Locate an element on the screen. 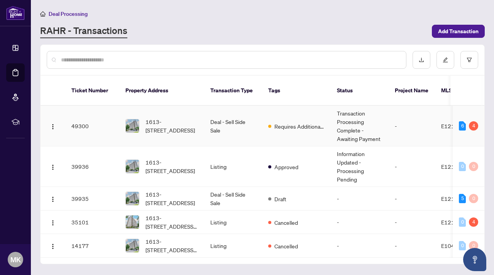  span: MK is located at coordinates (15, 259).